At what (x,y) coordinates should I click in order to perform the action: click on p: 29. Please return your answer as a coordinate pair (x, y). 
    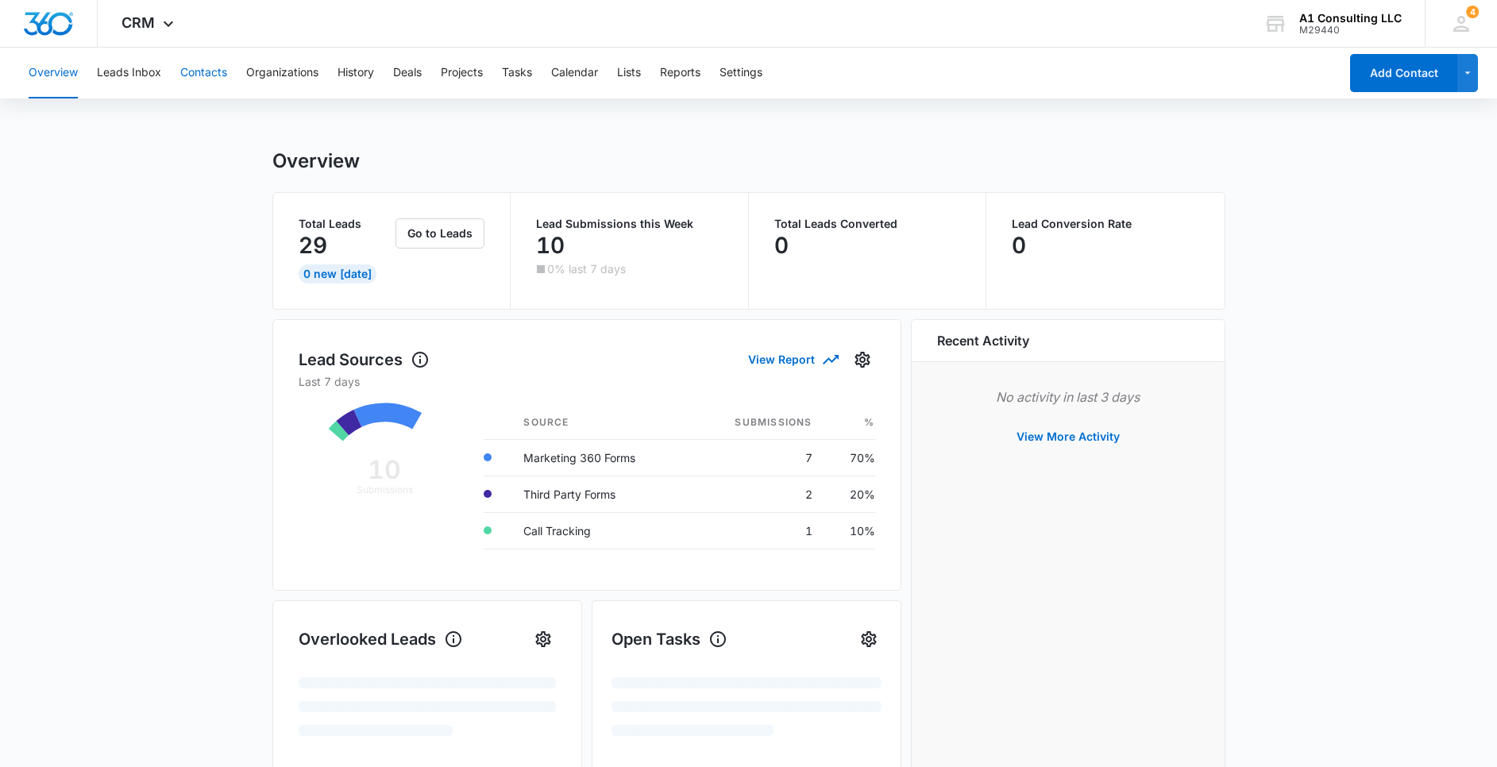
    Looking at the image, I should click on (313, 245).